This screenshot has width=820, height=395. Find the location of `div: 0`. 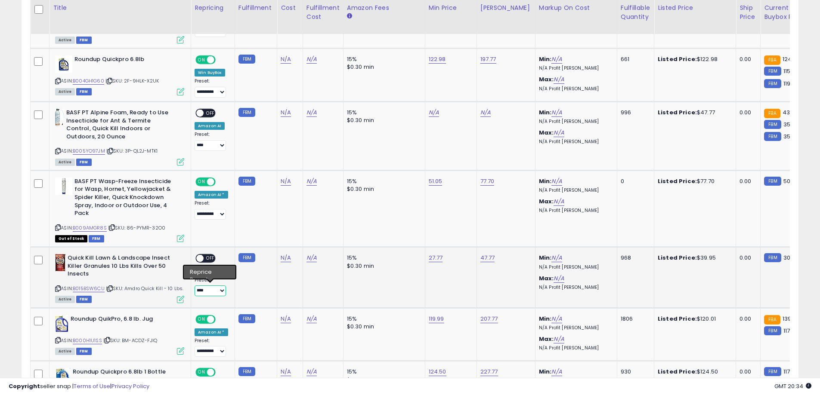

div: 0 is located at coordinates (634, 182).